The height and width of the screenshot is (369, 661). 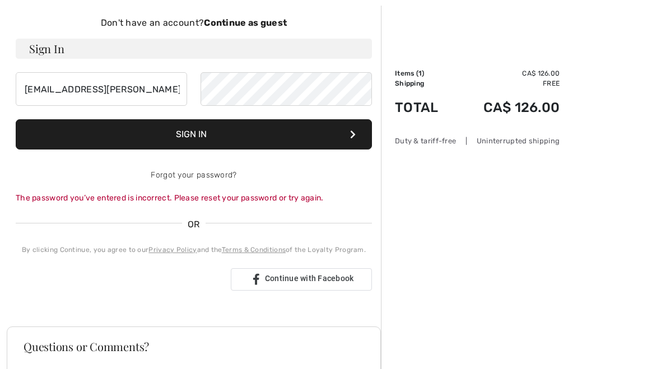 I want to click on td: Items ( ), so click(x=424, y=73).